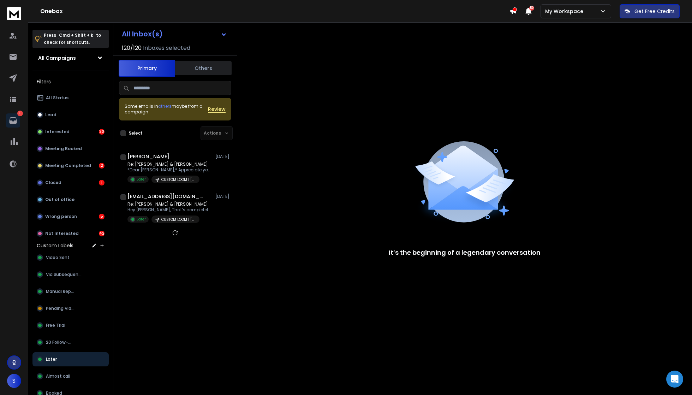  Describe the element at coordinates (55, 245) in the screenshot. I see `h3: Custom Labels` at that location.